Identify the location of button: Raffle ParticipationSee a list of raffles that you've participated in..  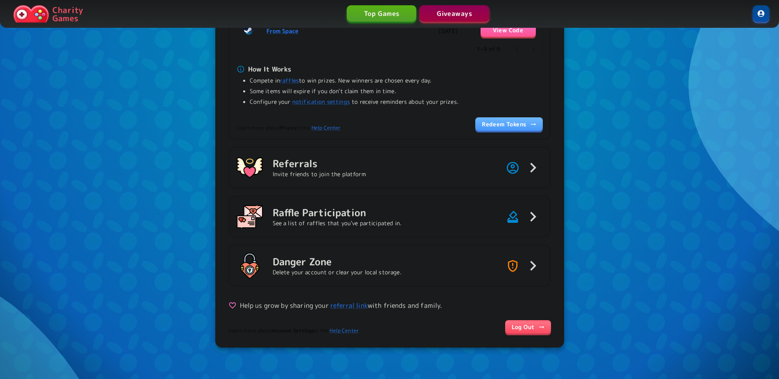
(390, 217).